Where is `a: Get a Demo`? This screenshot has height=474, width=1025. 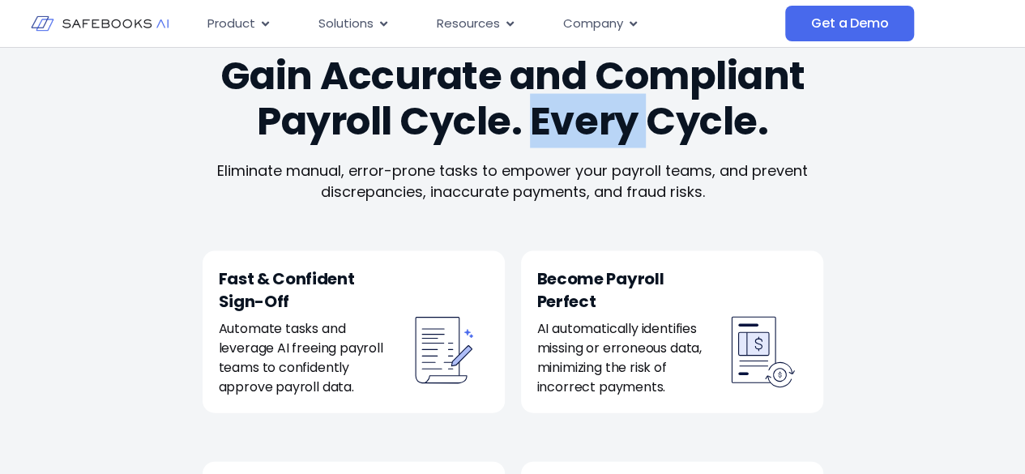
a: Get a Demo is located at coordinates (849, 24).